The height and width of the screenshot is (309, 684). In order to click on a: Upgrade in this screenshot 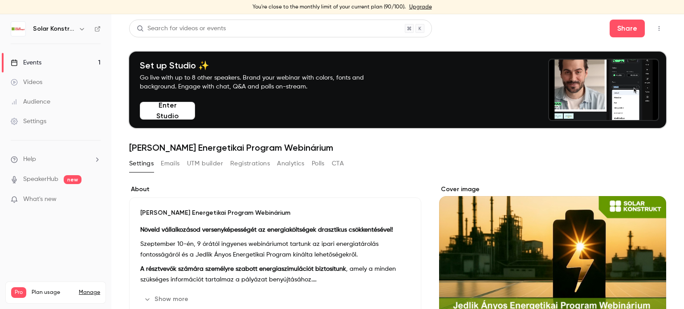, I will do `click(420, 7)`.